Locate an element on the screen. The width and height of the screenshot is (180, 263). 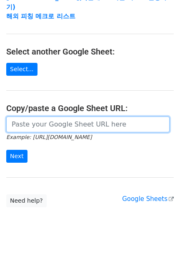
a: 해외 피칭 메크로 리스트 is located at coordinates (41, 16).